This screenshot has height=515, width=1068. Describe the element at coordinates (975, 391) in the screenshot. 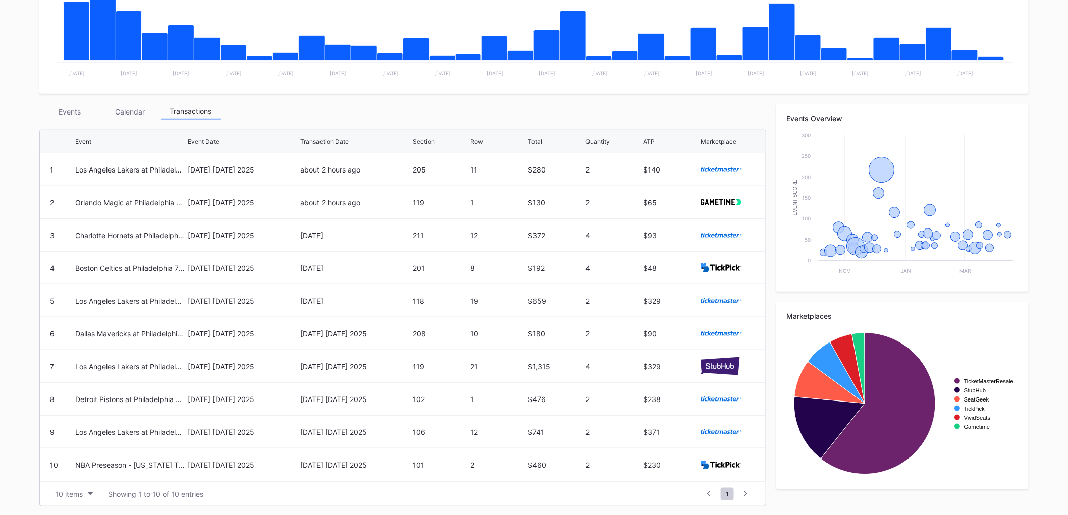

I see `text: StubHub` at that location.